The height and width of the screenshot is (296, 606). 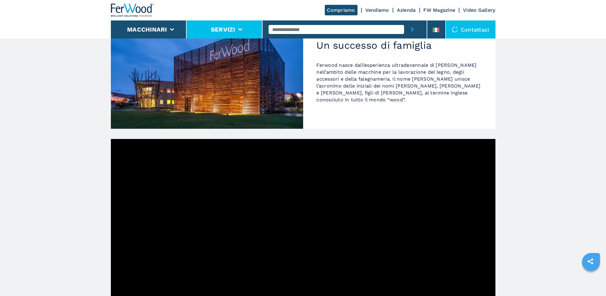 What do you see at coordinates (471, 29) in the screenshot?
I see `div: Contattaci` at bounding box center [471, 29].